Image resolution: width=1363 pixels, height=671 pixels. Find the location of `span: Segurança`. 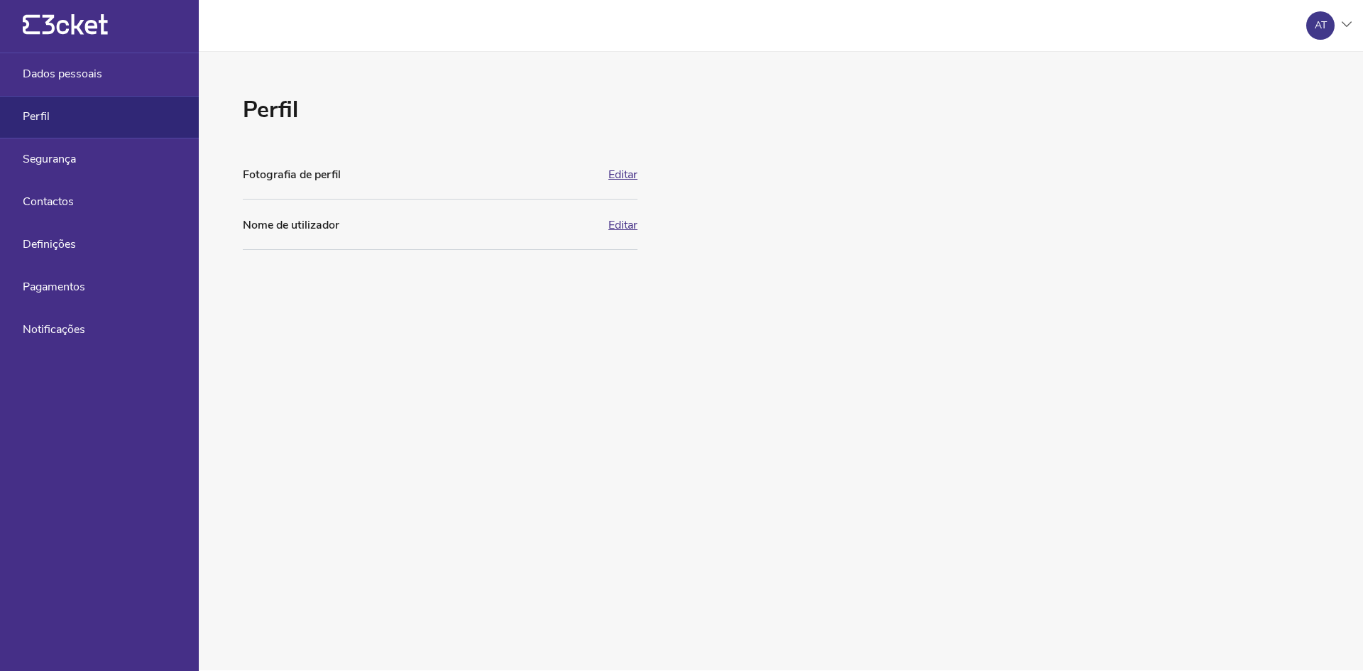

span: Segurança is located at coordinates (49, 159).